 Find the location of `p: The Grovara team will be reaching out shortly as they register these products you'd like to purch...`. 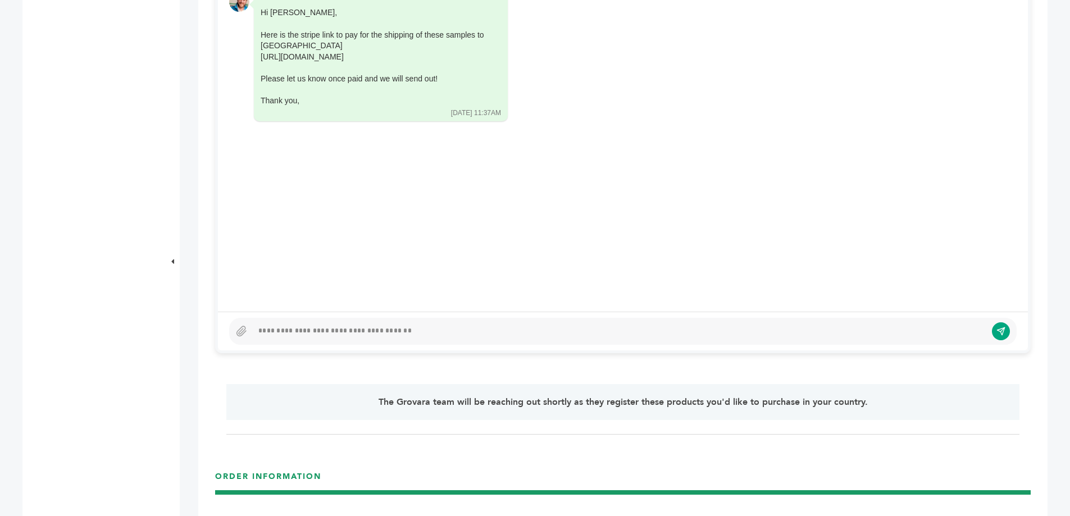

p: The Grovara team will be reaching out shortly as they register these products you'd like to purch... is located at coordinates (622, 402).